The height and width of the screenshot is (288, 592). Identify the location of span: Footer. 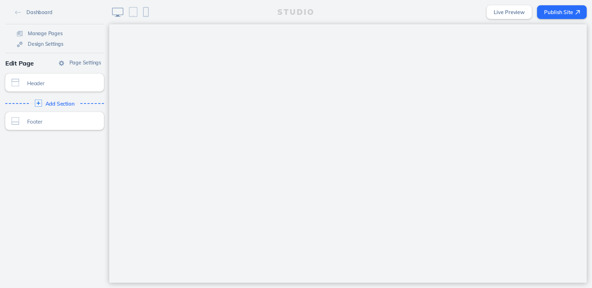
(59, 122).